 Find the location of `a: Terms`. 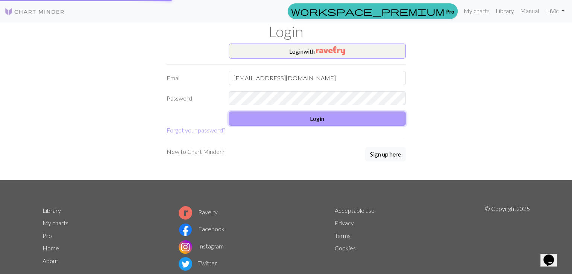

a: Terms is located at coordinates (342, 236).